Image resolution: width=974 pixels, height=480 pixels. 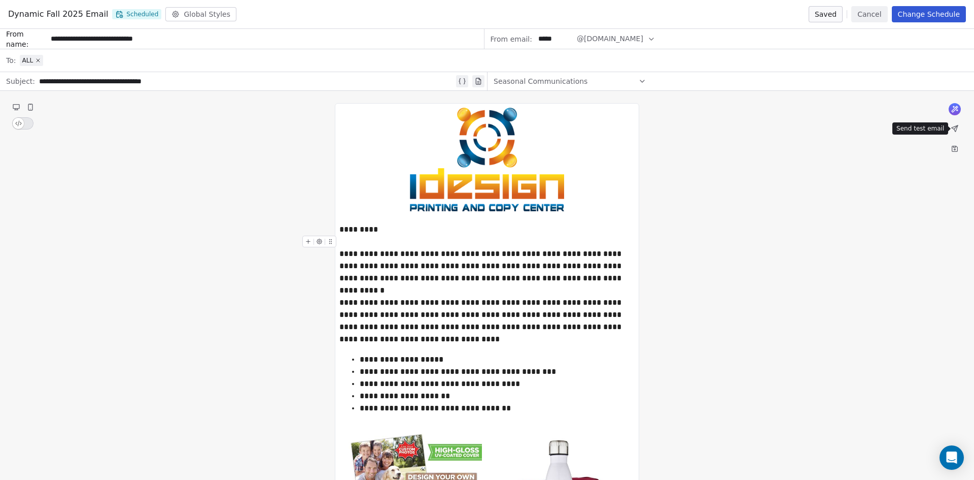 I want to click on span: ALL, so click(x=27, y=60).